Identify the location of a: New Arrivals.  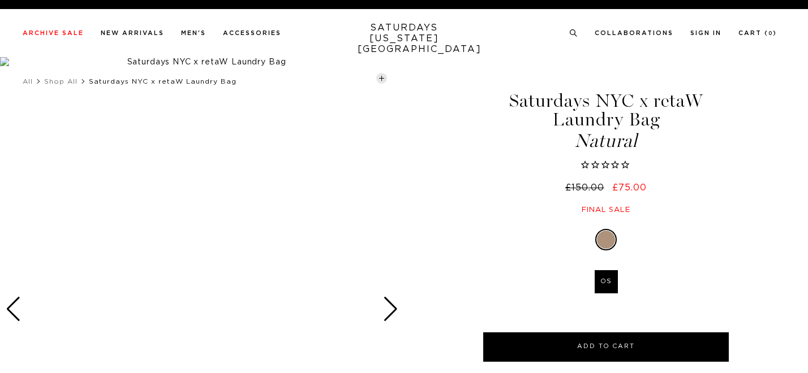
(132, 33).